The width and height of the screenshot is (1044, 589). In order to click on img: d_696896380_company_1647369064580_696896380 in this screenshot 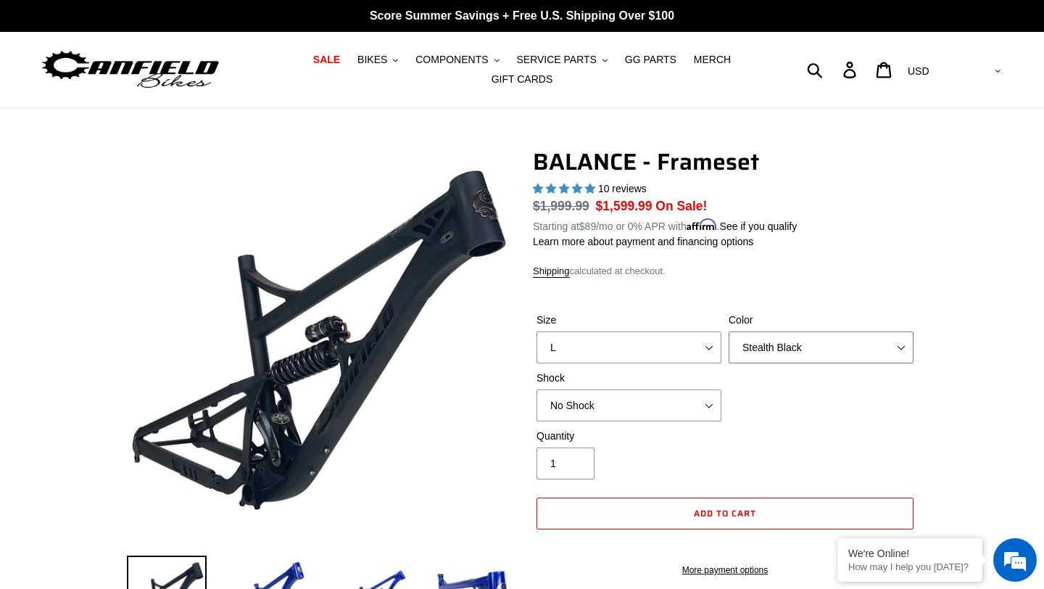, I will do `click(65, 91)`.